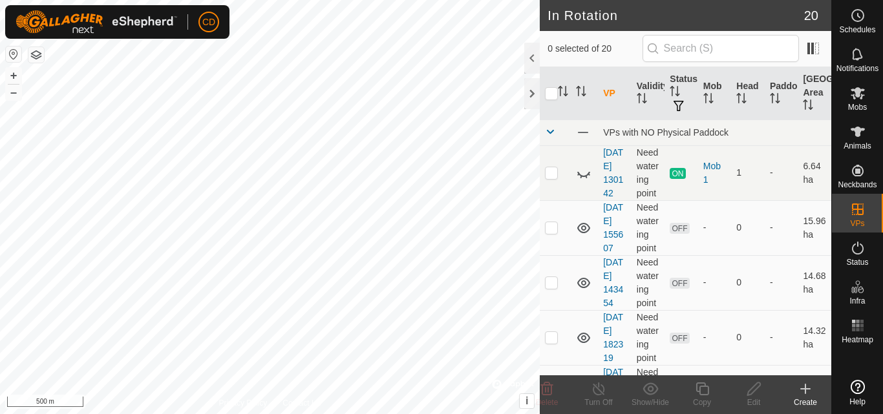  What do you see at coordinates (857, 262) in the screenshot?
I see `span: Status` at bounding box center [857, 262].